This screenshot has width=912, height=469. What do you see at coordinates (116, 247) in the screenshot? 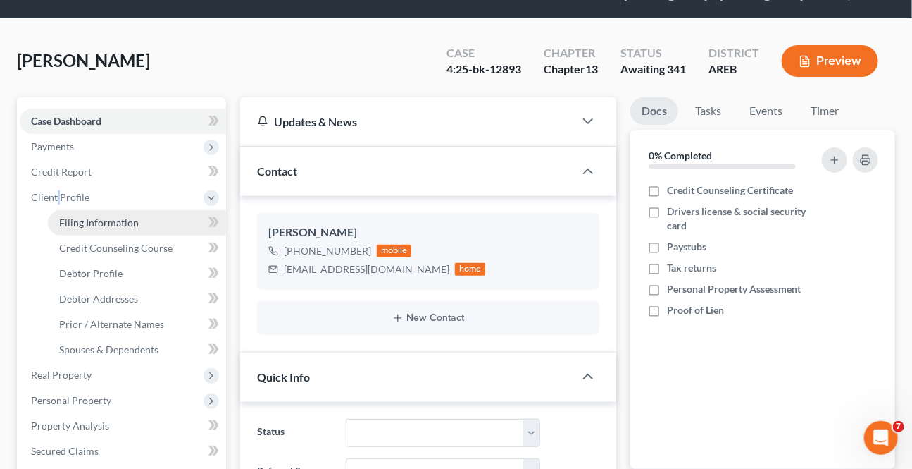
I see `span: Credit Counseling Course` at bounding box center [116, 247].